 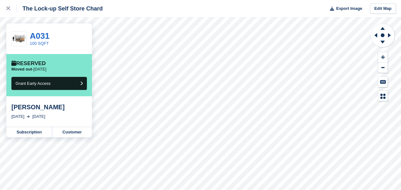 I want to click on div: Reserved, so click(x=29, y=63).